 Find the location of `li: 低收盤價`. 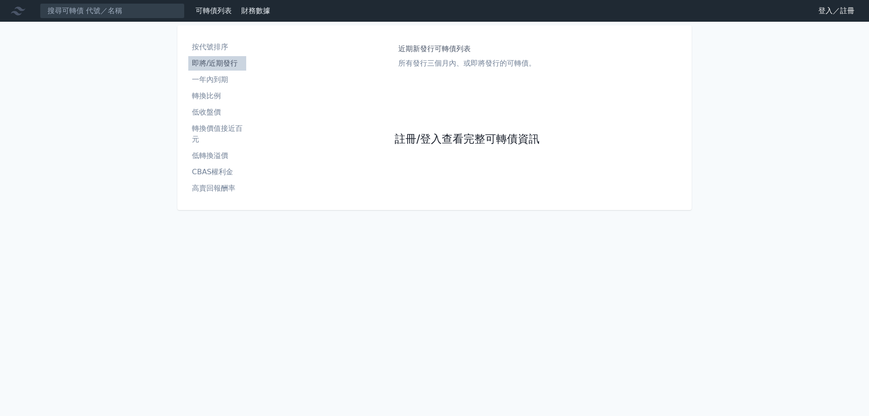

li: 低收盤價 is located at coordinates (217, 112).